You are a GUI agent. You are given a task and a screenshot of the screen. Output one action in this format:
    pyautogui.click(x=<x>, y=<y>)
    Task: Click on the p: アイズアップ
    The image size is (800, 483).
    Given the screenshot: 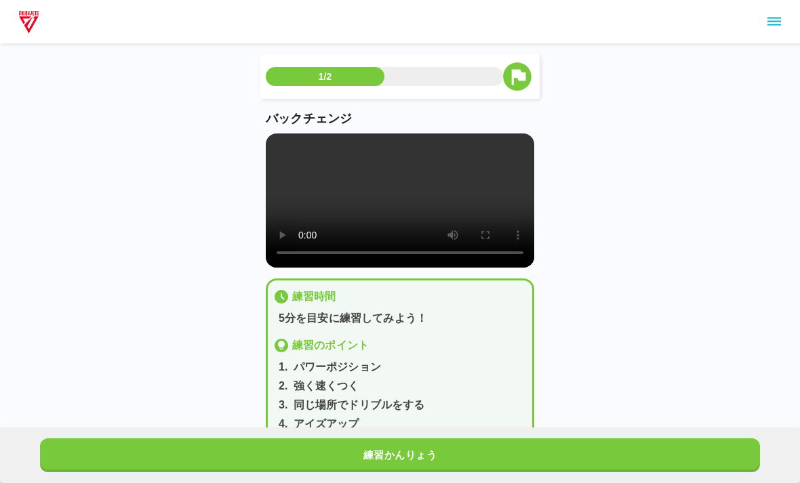 What is the action you would take?
    pyautogui.click(x=326, y=424)
    